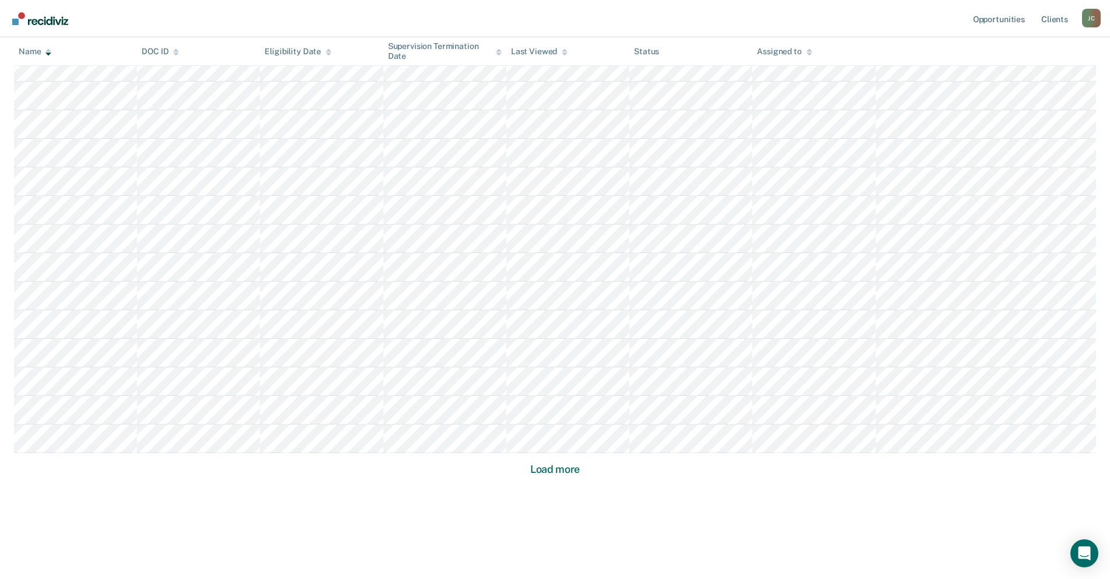 The height and width of the screenshot is (579, 1110). Describe the element at coordinates (1091, 18) in the screenshot. I see `button: Profile dropdown button` at that location.